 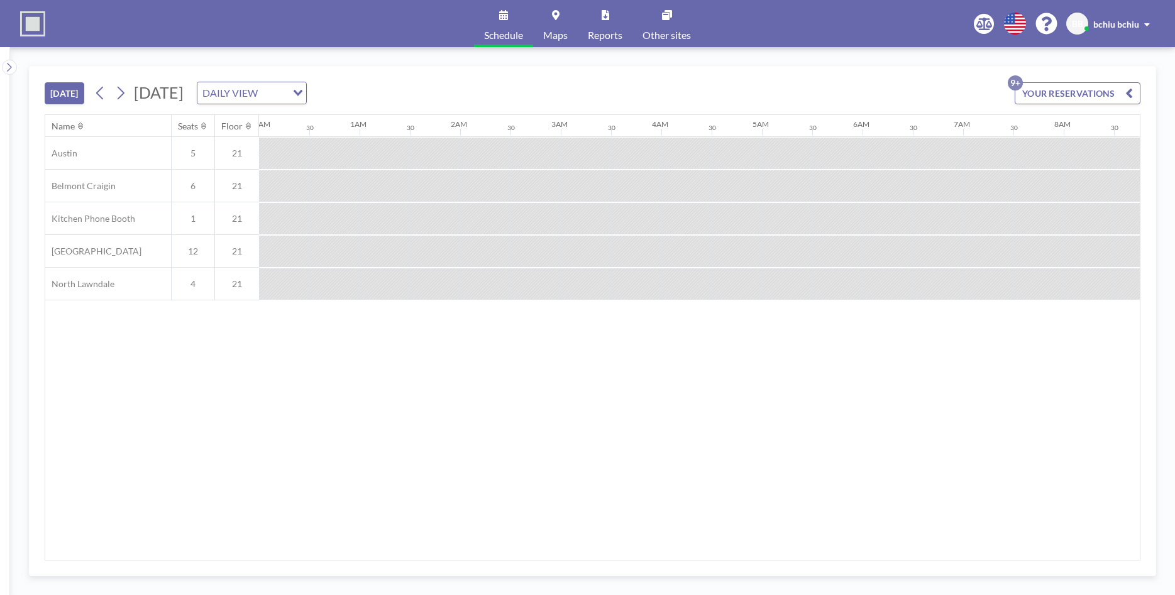 I want to click on span: 12, so click(x=193, y=251).